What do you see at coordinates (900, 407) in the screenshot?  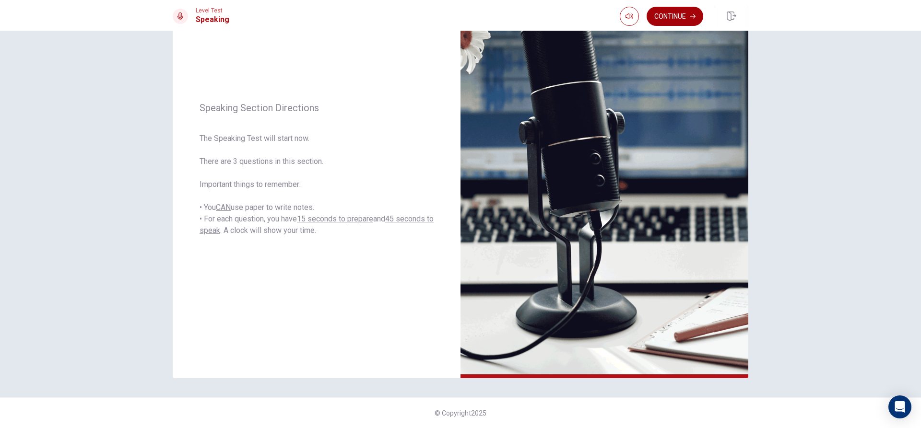 I see `div: Open Intercom Messenger` at bounding box center [900, 407].